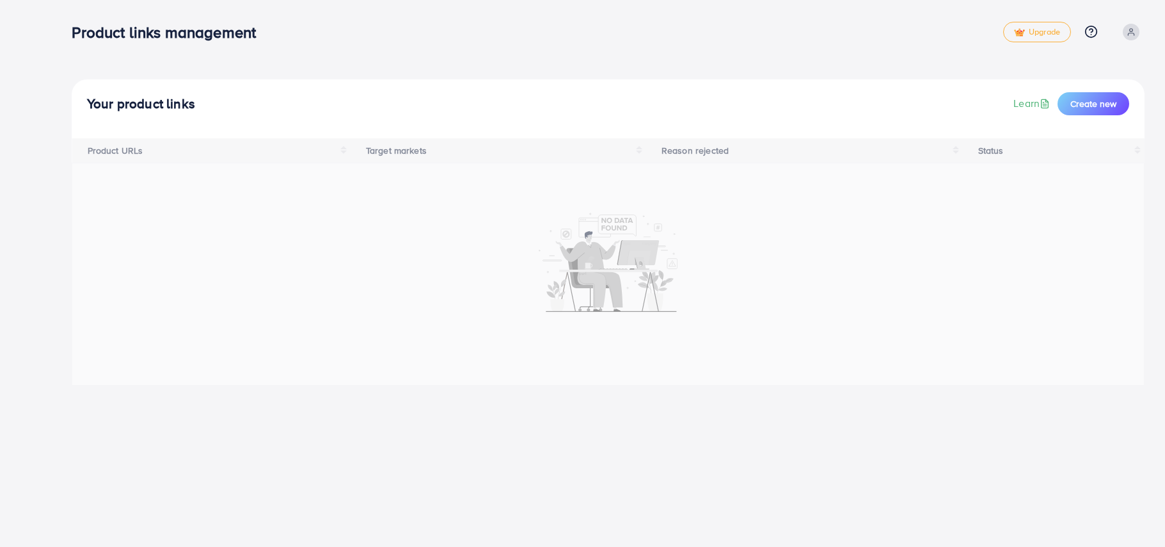 The image size is (1165, 547). I want to click on button: Create new, so click(1094, 104).